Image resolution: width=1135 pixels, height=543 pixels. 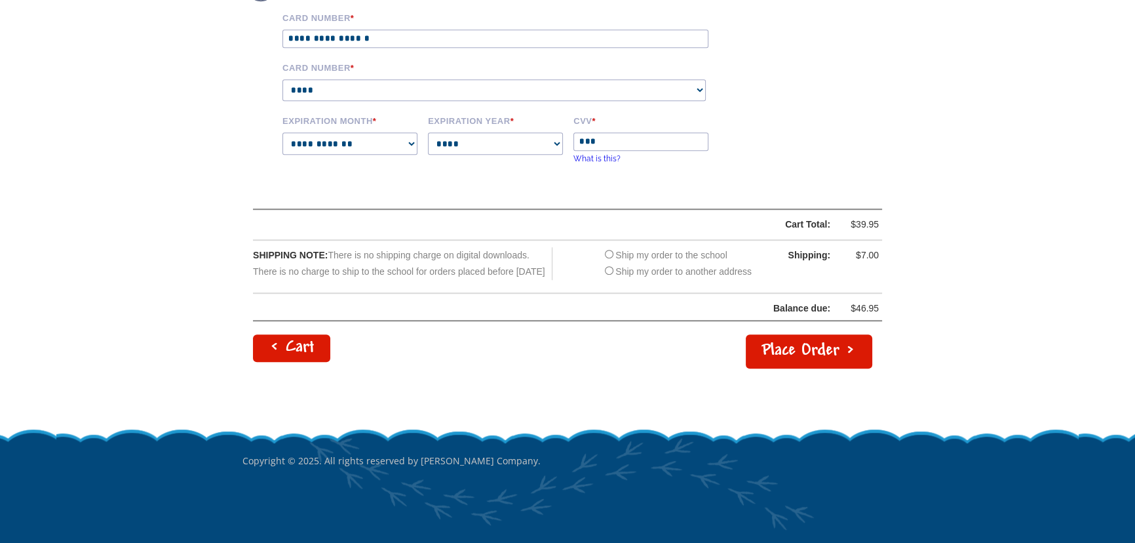 What do you see at coordinates (559, 224) in the screenshot?
I see `div: Cart Total:` at bounding box center [559, 224].